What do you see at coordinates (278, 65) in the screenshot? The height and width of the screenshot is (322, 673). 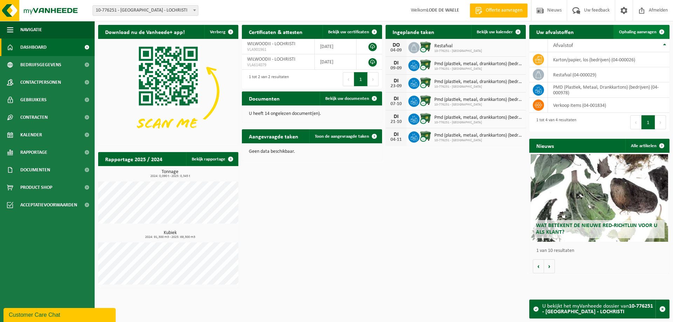 I see `span: VLA614079` at bounding box center [278, 65].